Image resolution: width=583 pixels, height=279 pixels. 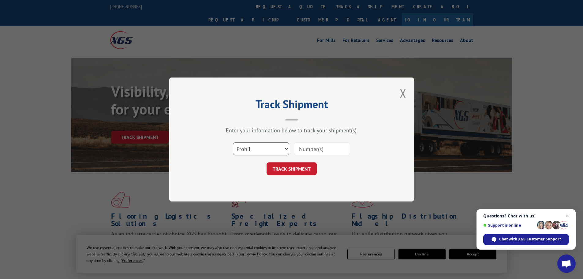 I want to click on input: Number(s), so click(x=322, y=149).